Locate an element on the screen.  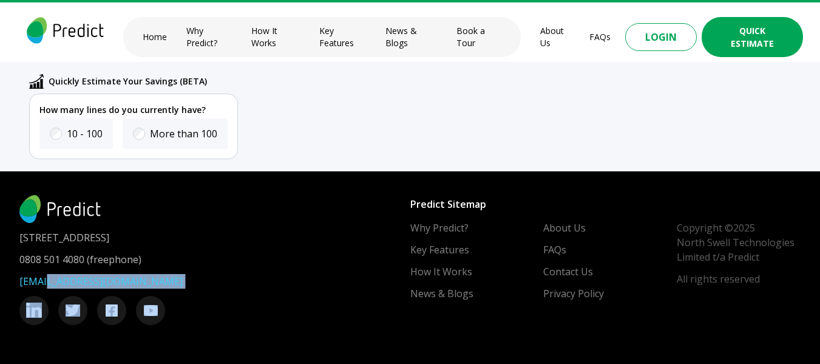
a: Privacy Policy is located at coordinates (574, 293).